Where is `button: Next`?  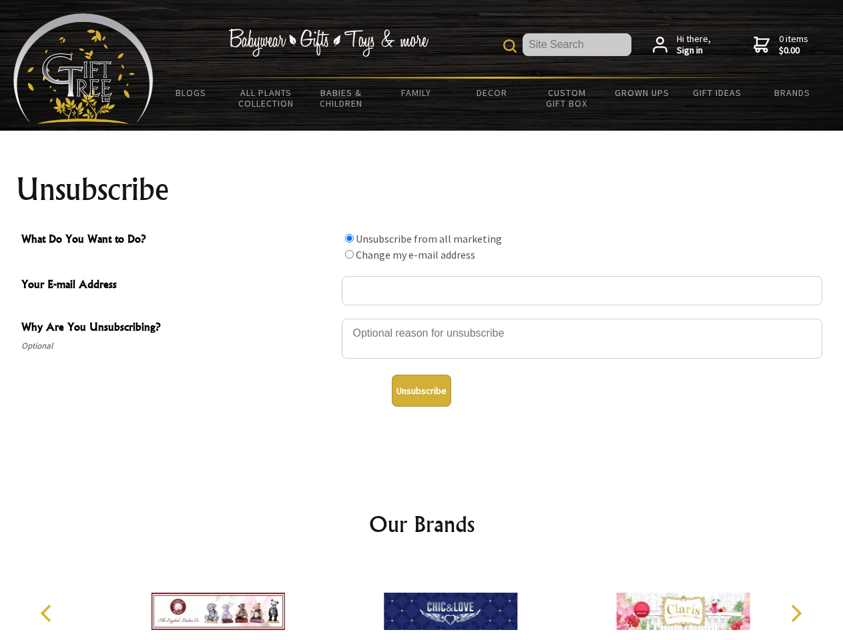 button: Next is located at coordinates (795, 614).